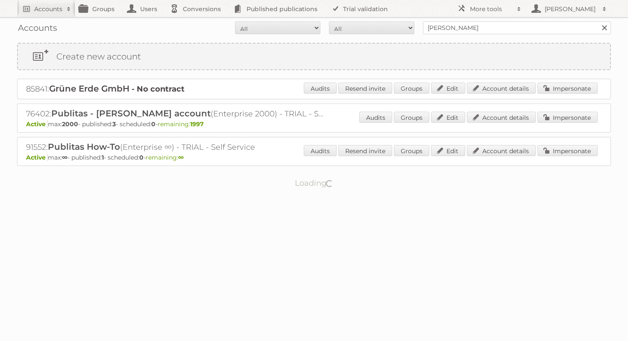 The width and height of the screenshot is (628, 341). Describe the element at coordinates (89, 88) in the screenshot. I see `span: Grüne Erde GmbH` at that location.